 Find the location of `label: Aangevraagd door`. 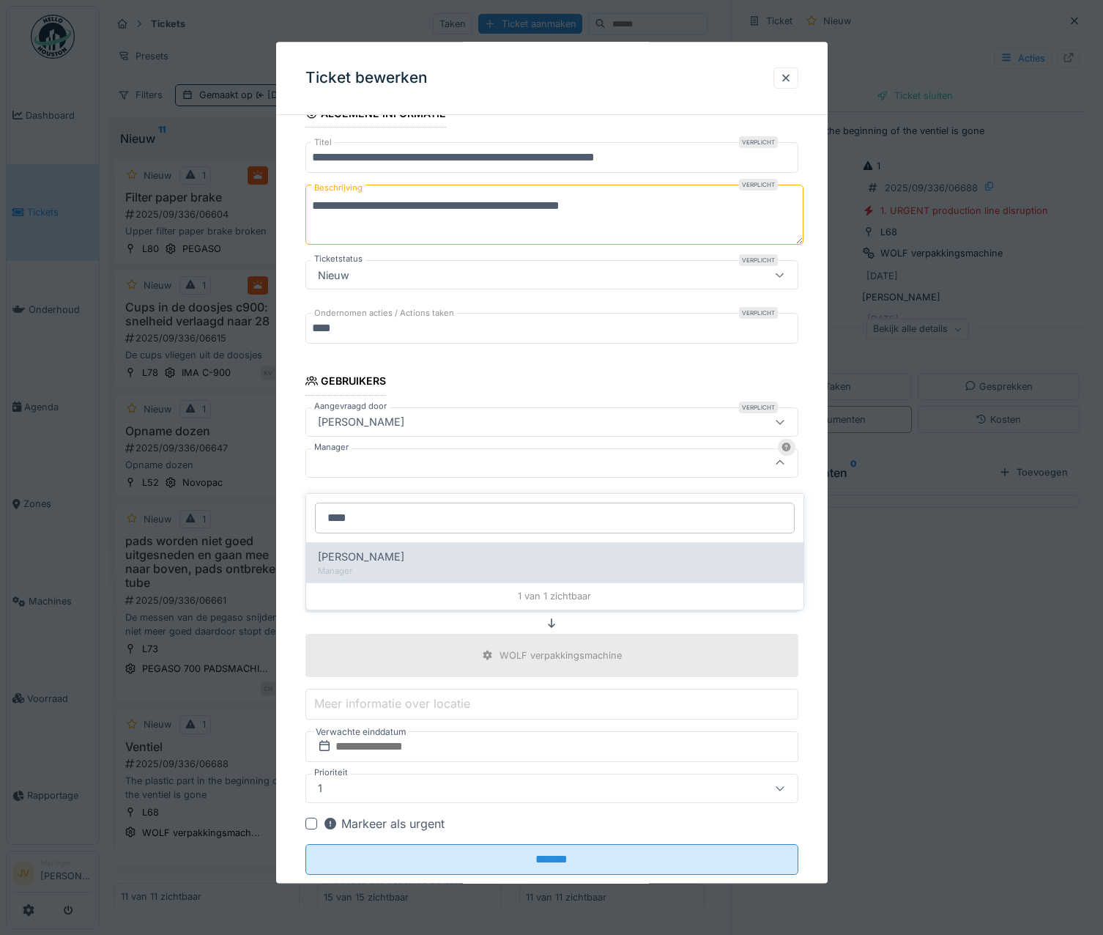

label: Aangevraagd door is located at coordinates (350, 406).